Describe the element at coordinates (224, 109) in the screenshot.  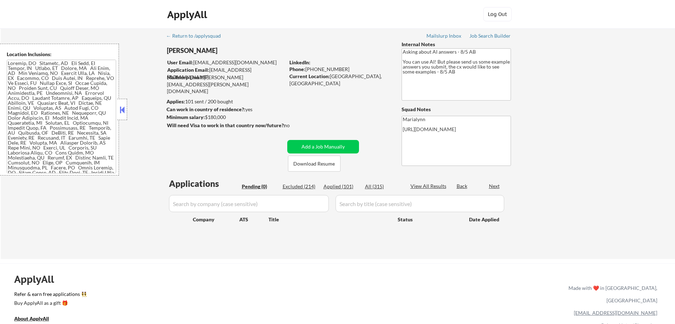
I see `div: yes` at that location.